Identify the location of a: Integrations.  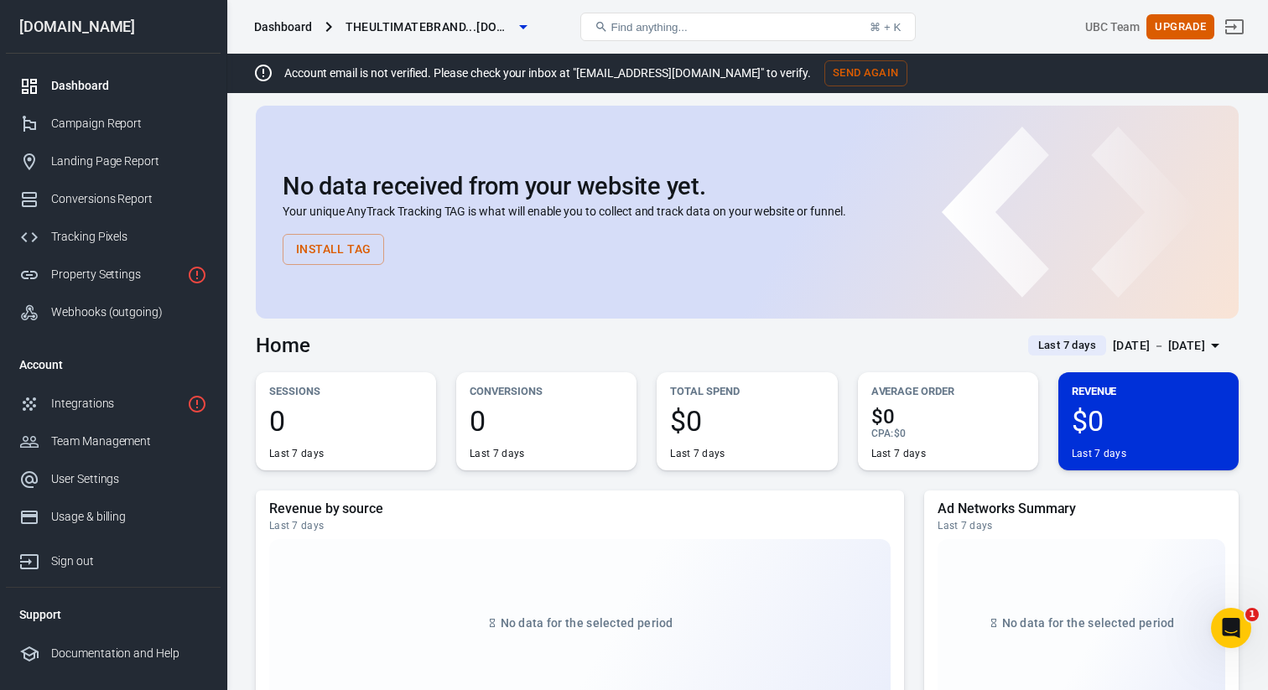
(113, 403).